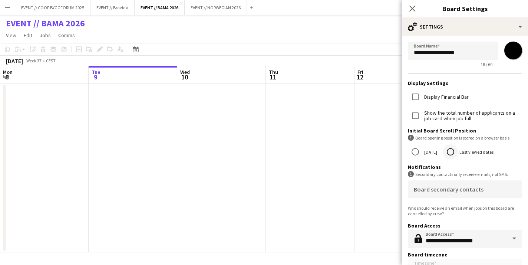 Image resolution: width=528 pixels, height=265 pixels. I want to click on span: 12, so click(360, 77).